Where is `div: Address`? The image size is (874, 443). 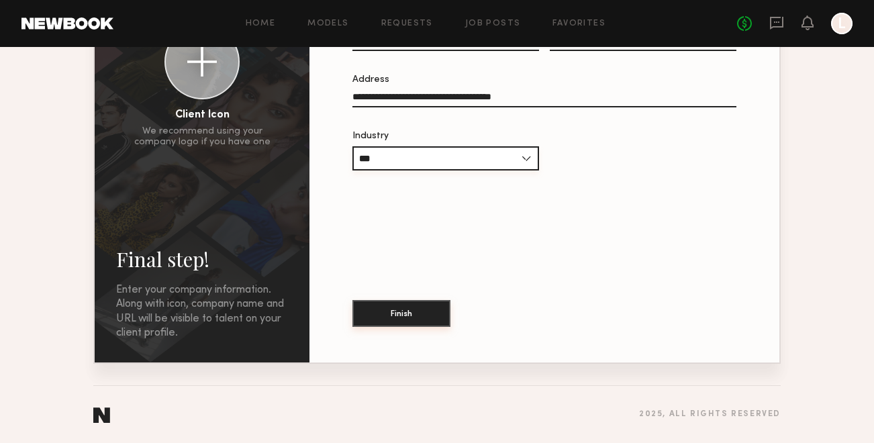
div: Address is located at coordinates (544, 80).